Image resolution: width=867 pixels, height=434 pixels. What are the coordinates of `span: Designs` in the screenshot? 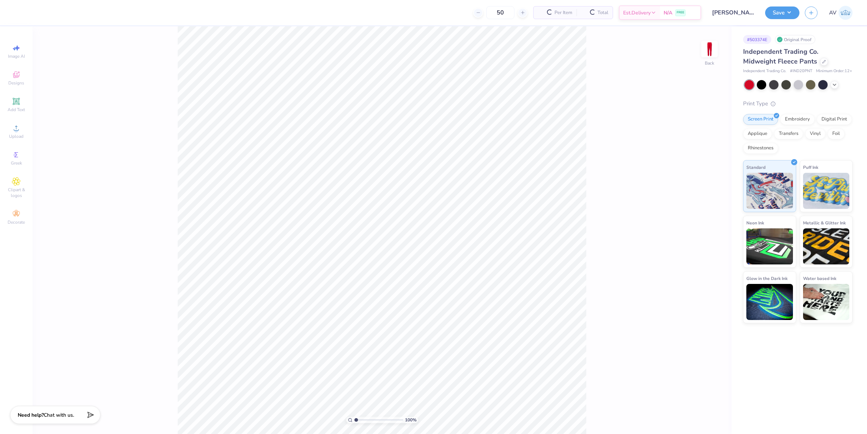 It's located at (16, 83).